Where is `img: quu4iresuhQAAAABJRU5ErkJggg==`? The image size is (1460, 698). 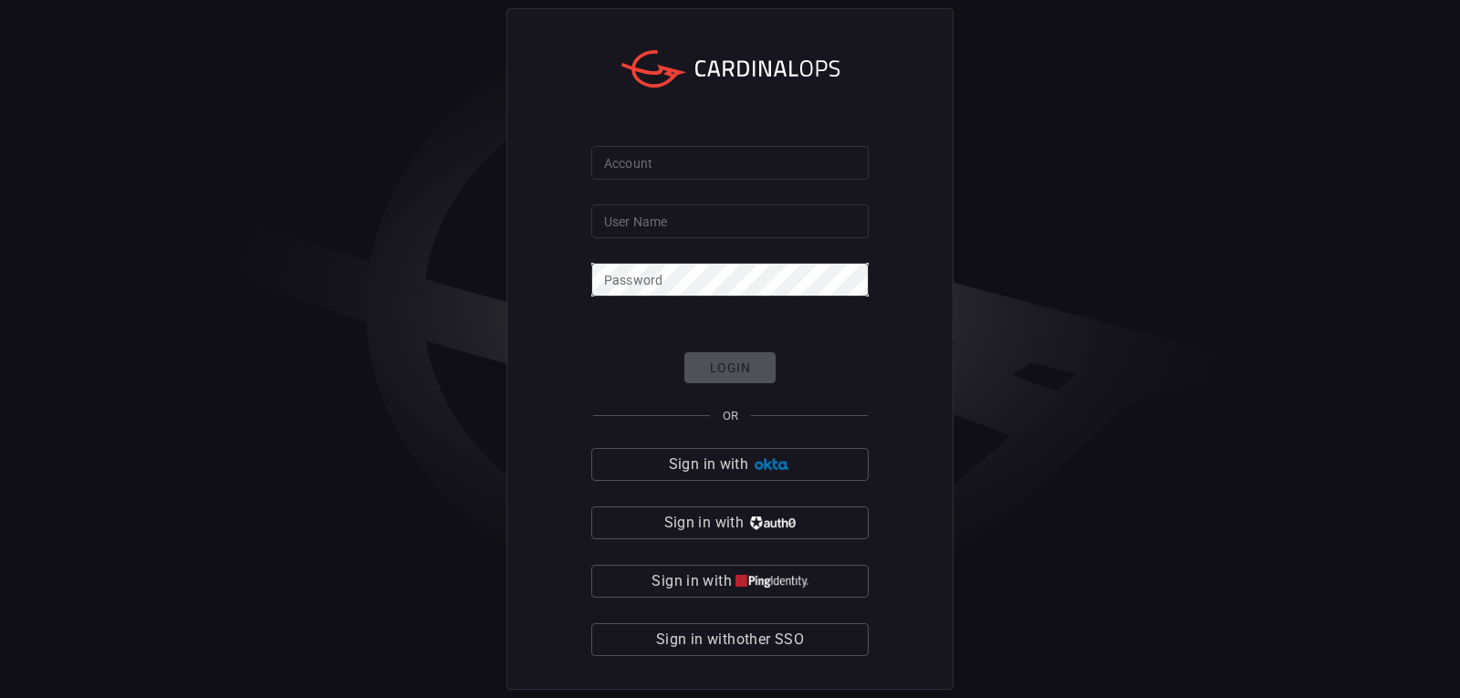
img: quu4iresuhQAAAABJRU5ErkJggg== is located at coordinates (772, 581).